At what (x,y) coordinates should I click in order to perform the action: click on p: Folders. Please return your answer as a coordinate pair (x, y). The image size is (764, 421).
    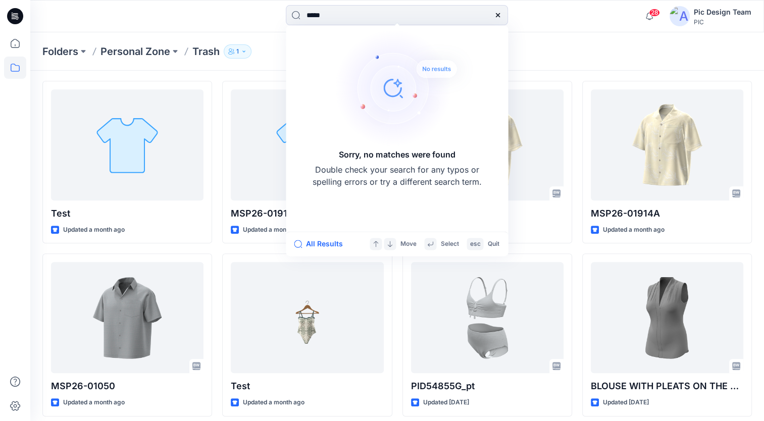
    Looking at the image, I should click on (60, 51).